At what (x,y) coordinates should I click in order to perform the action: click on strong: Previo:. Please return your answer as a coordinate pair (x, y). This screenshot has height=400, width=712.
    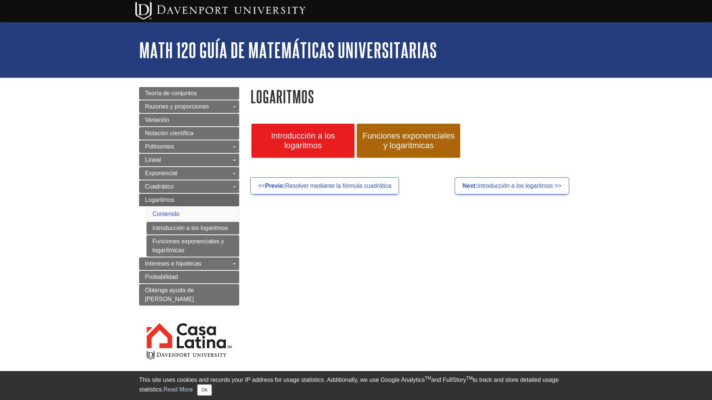
    Looking at the image, I should click on (275, 186).